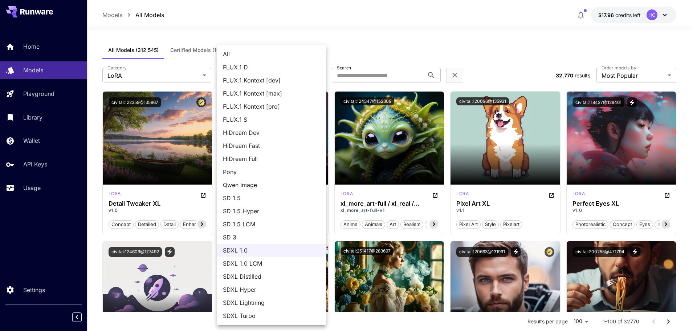  What do you see at coordinates (272, 172) in the screenshot?
I see `span: Pony` at bounding box center [272, 172].